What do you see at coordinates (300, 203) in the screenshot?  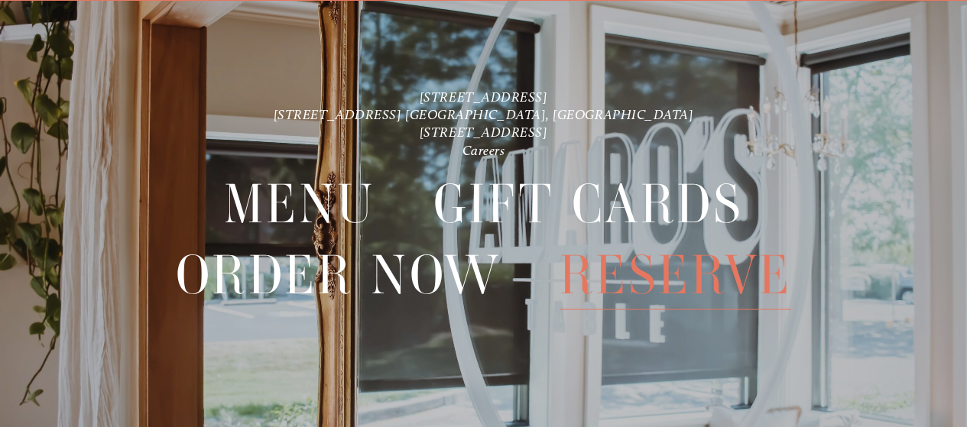 I see `a: Menu` at bounding box center [300, 203].